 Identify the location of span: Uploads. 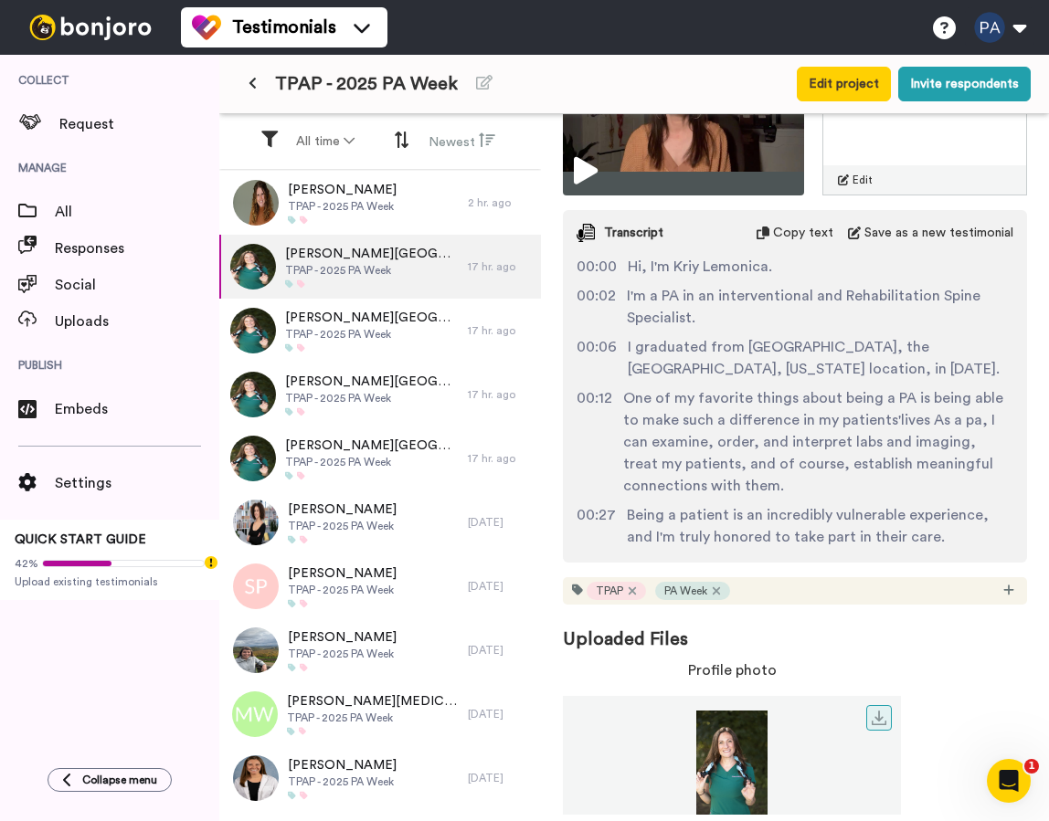
(137, 322).